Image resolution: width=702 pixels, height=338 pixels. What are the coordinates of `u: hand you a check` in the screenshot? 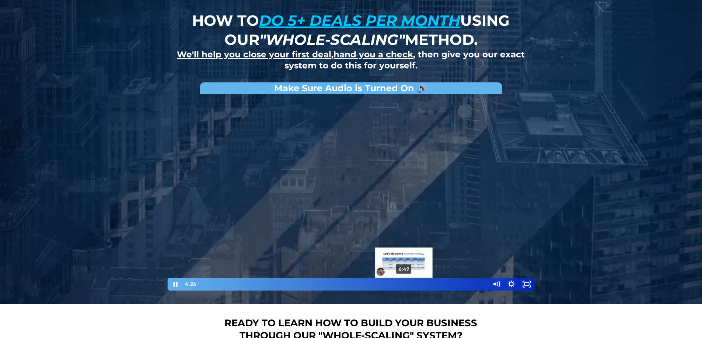 It's located at (373, 55).